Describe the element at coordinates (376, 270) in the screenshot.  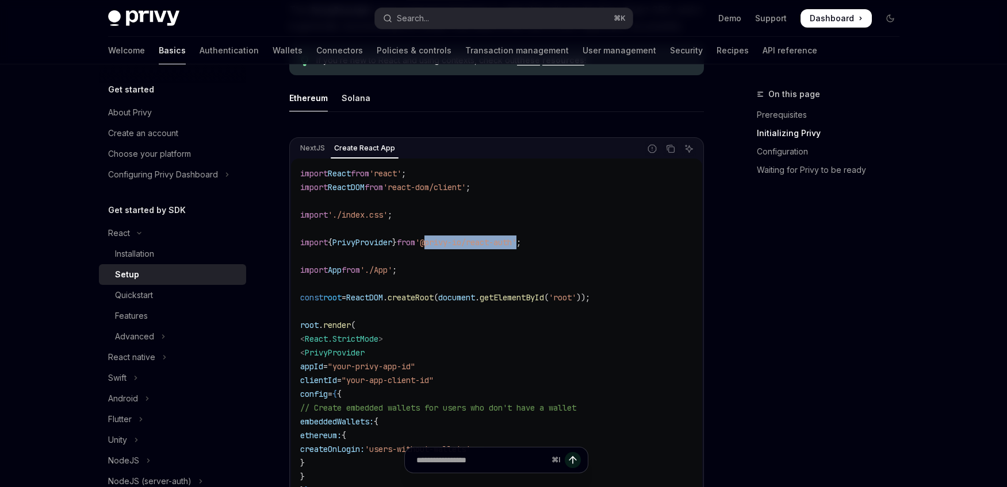
I see `span: './App'` at that location.